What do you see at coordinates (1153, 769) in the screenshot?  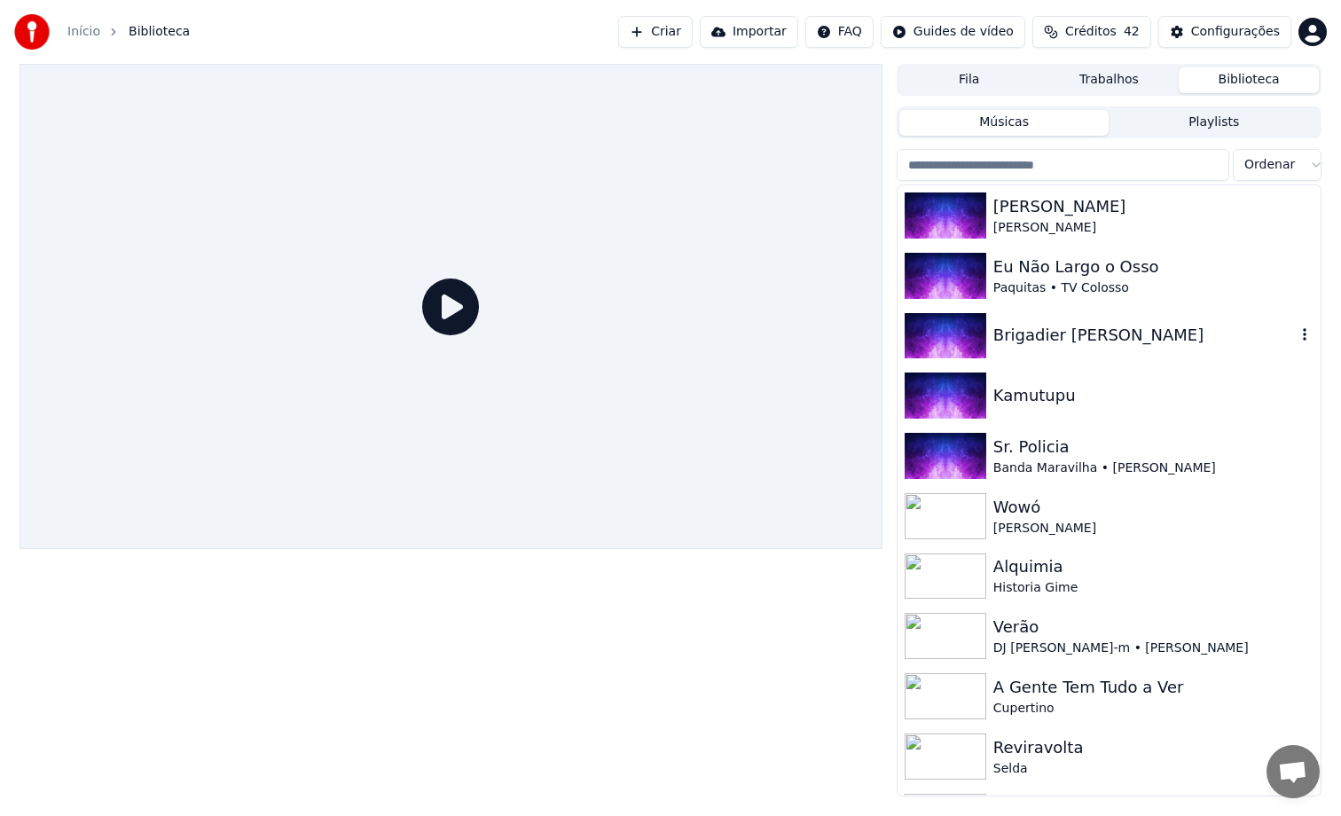 I see `div: Selda` at bounding box center [1153, 769].